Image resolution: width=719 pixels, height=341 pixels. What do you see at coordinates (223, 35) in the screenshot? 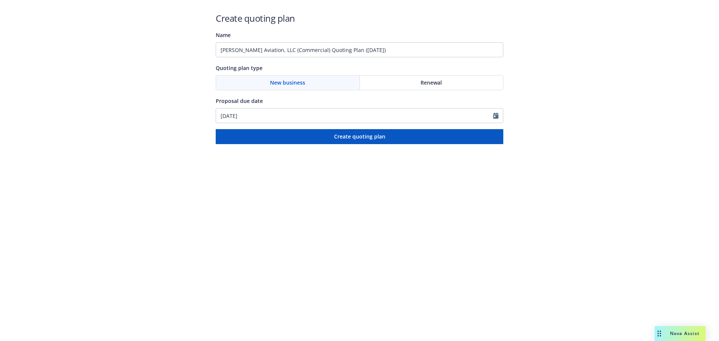
I see `span: Name` at bounding box center [223, 35].